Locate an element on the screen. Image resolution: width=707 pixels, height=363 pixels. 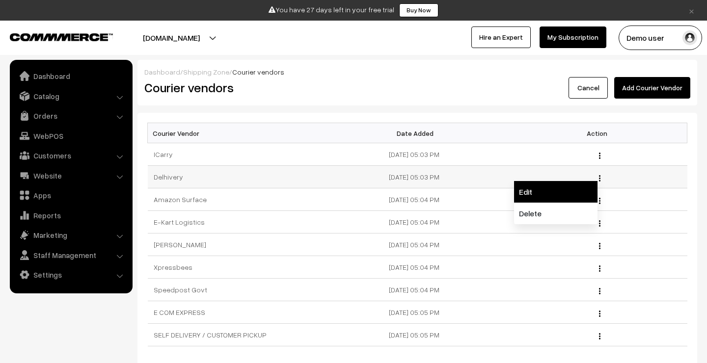
th: Action is located at coordinates (597, 133).